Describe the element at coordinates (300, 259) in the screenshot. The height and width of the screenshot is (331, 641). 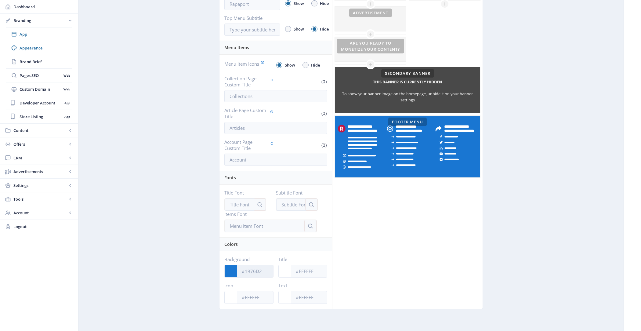
I see `label: Title` at that location.